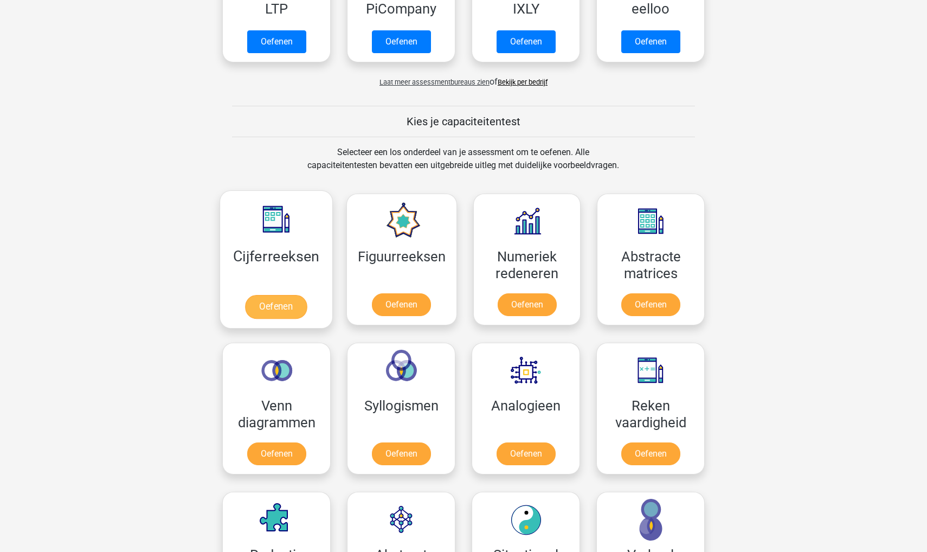  Describe the element at coordinates (464, 78) in the screenshot. I see `div: of` at that location.